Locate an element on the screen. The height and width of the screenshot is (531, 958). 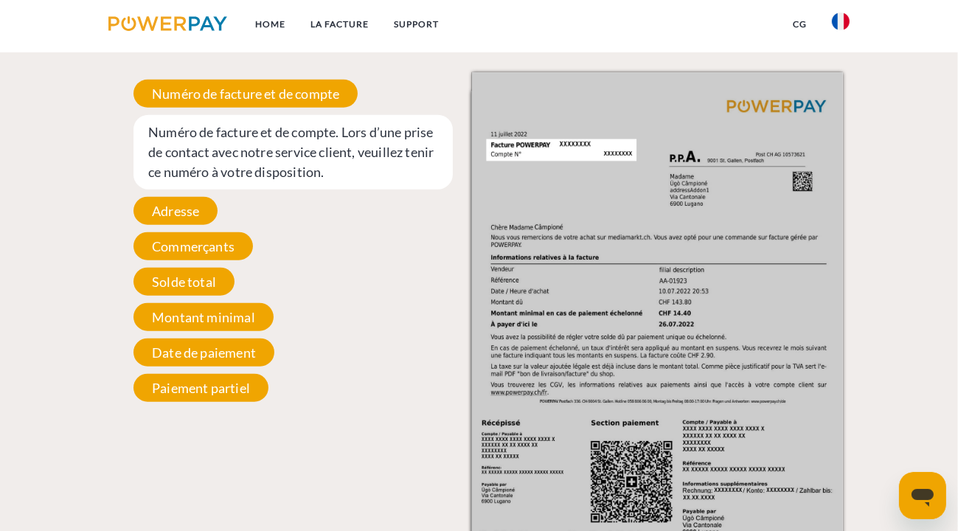
a: LA FACTURE is located at coordinates (339, 24).